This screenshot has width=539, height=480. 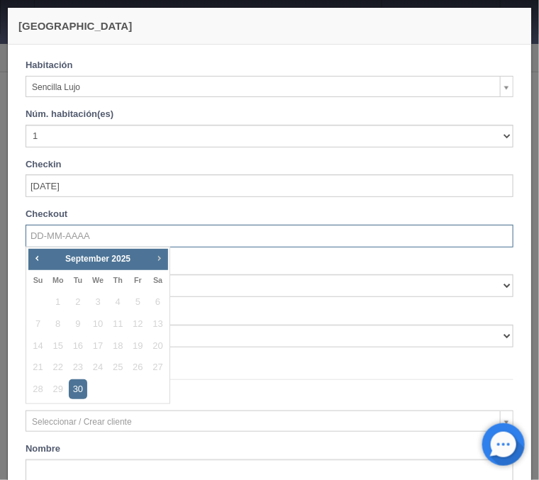 I want to click on a: Next, so click(x=159, y=258).